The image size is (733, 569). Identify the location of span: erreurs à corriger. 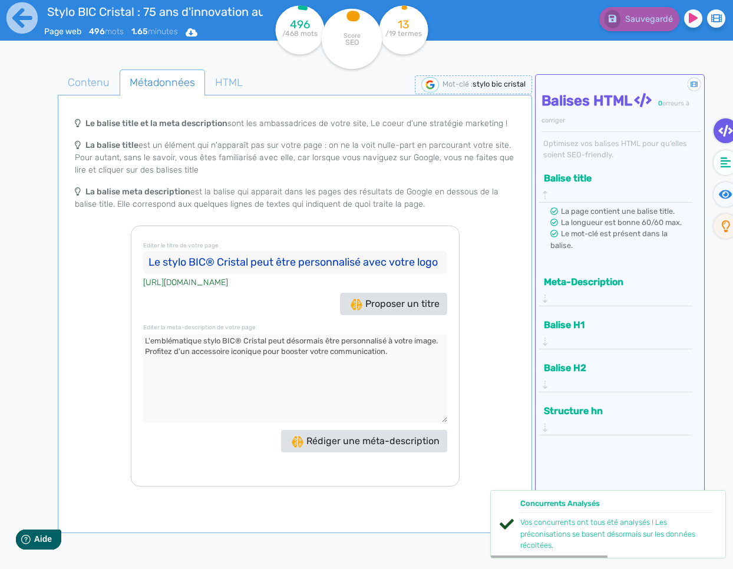
(615, 112).